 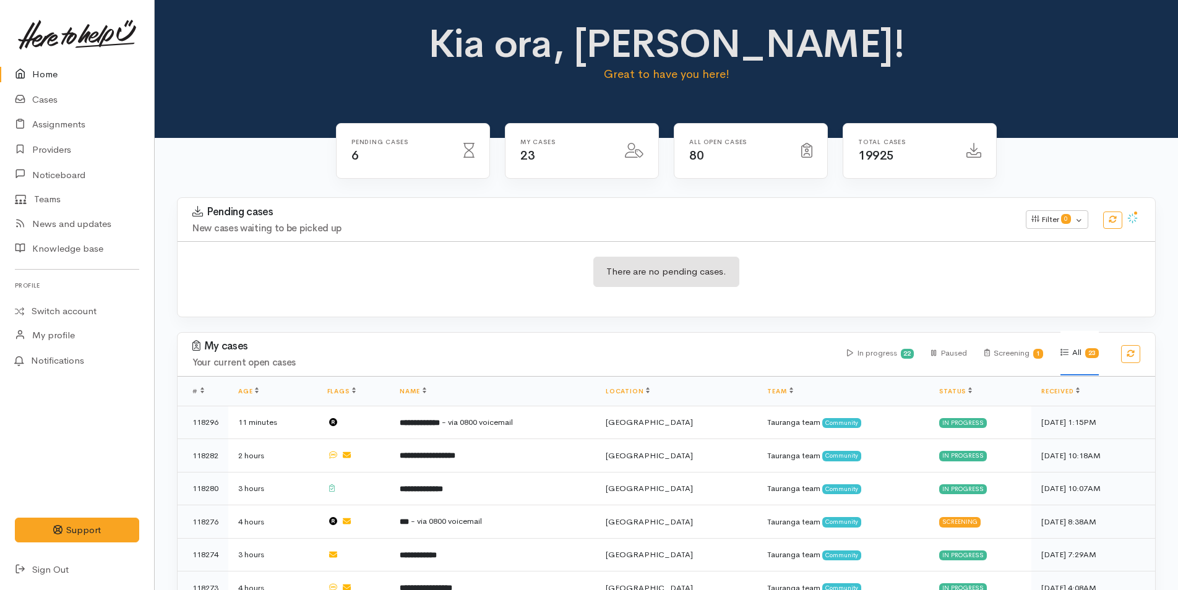 What do you see at coordinates (512, 363) in the screenshot?
I see `h4: Your current open cases` at bounding box center [512, 363].